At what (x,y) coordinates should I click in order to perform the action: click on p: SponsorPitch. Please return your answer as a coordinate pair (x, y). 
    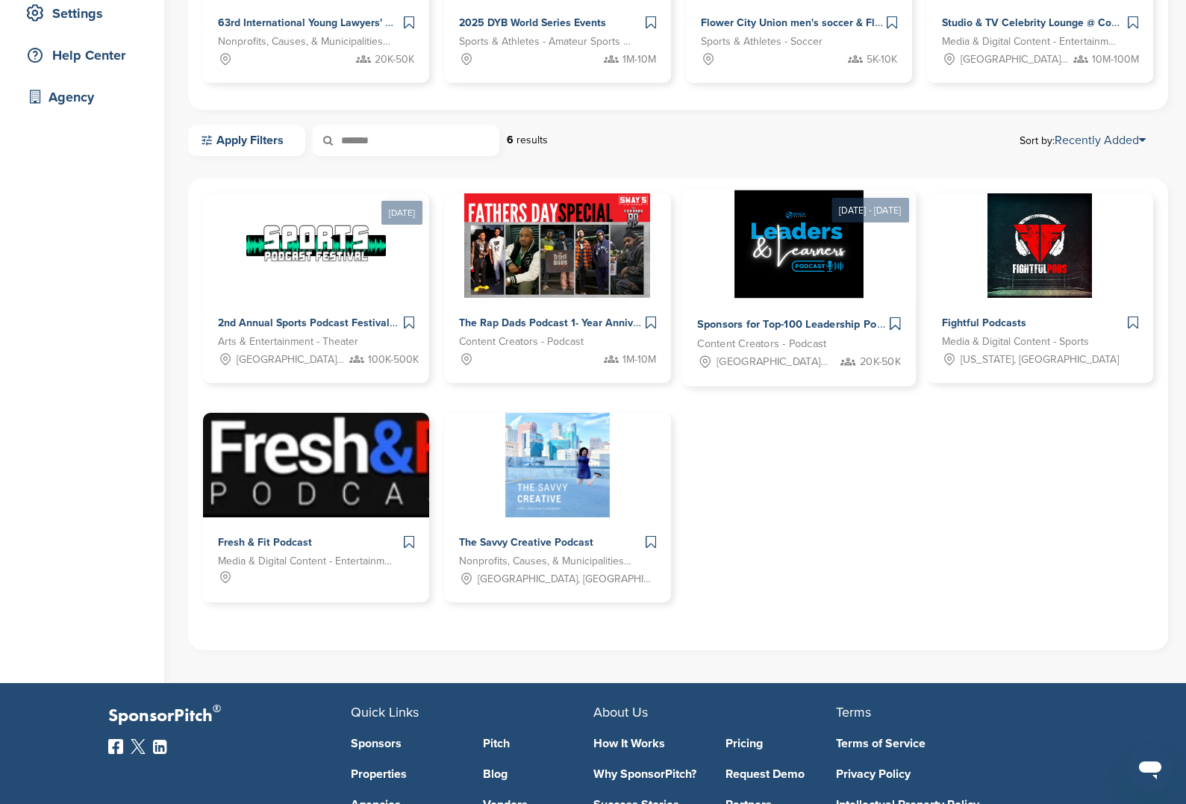
    Looking at the image, I should click on (229, 716).